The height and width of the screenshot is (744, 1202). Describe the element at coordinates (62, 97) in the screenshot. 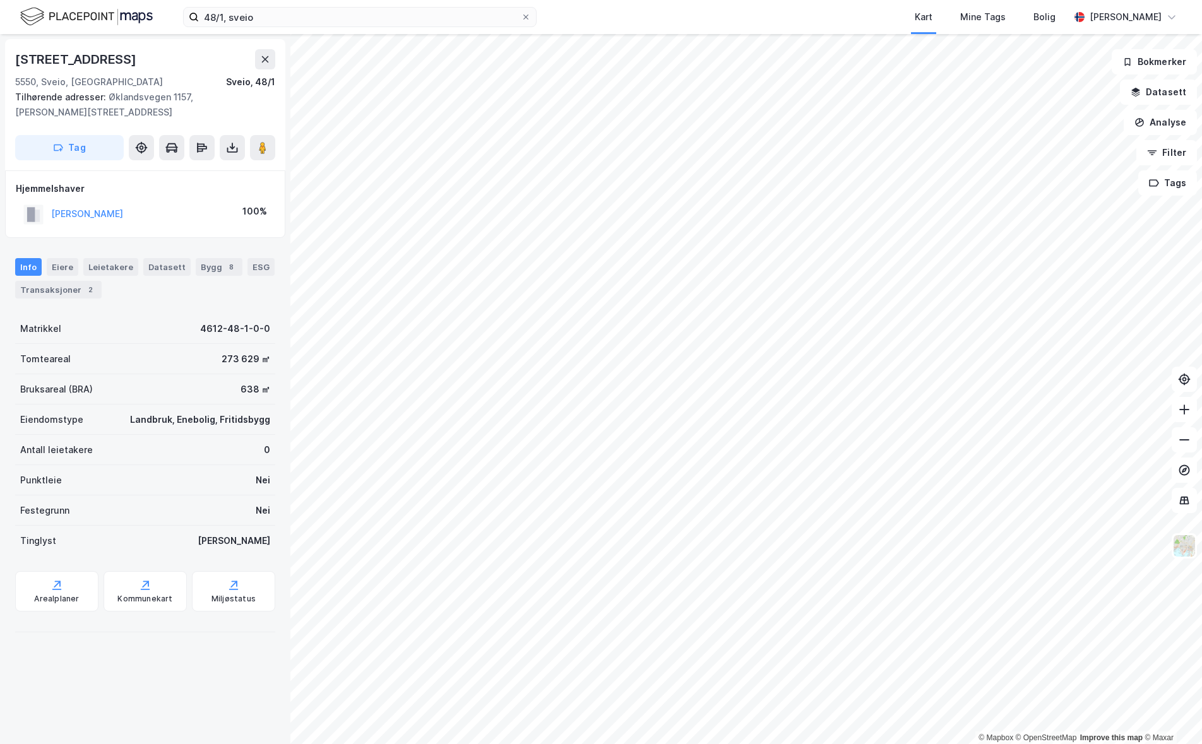

I see `span: Tilhørende adresser:` at that location.